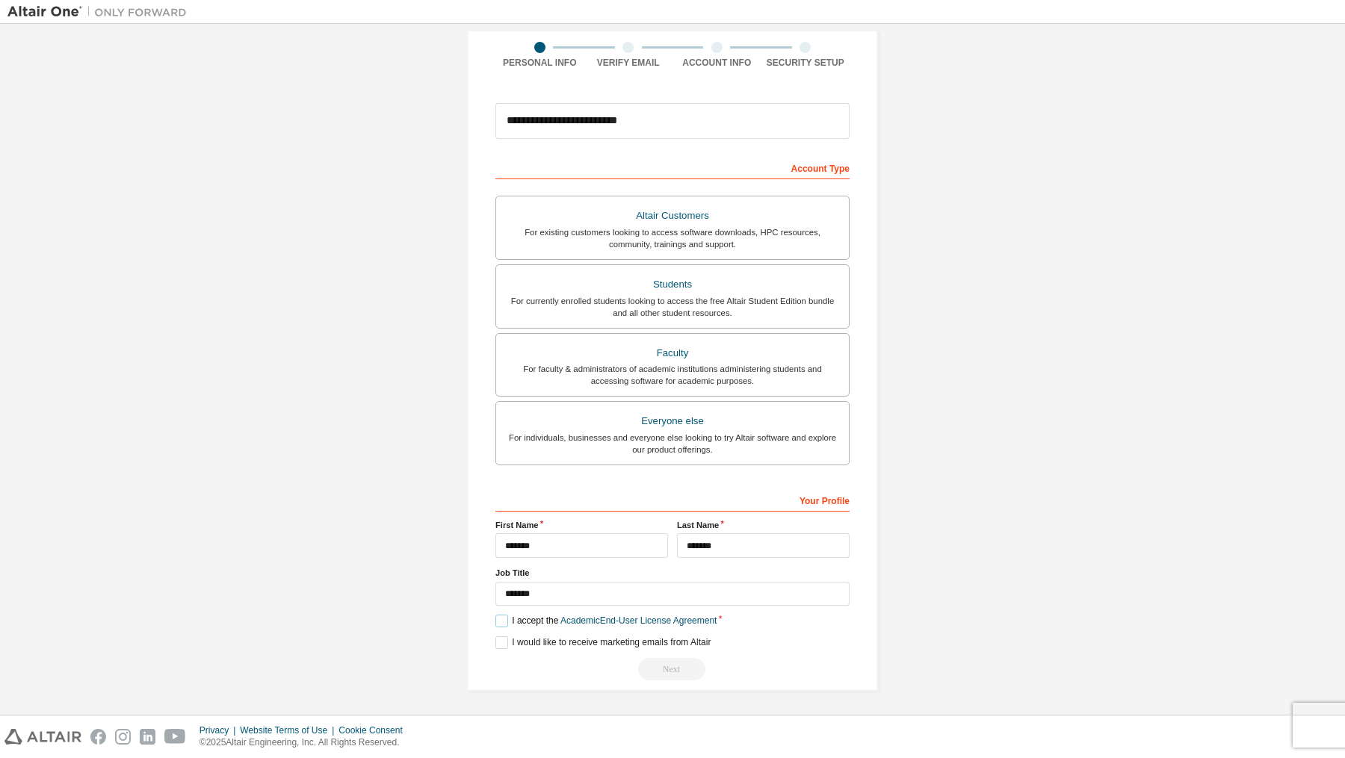  I want to click on div: For faculty & administrators of academic institutions administering students and accessing softwa..., so click(672, 375).